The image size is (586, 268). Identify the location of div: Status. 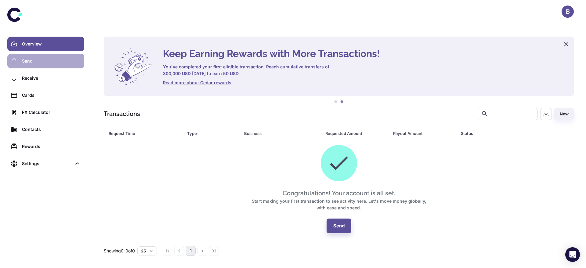
(501, 133).